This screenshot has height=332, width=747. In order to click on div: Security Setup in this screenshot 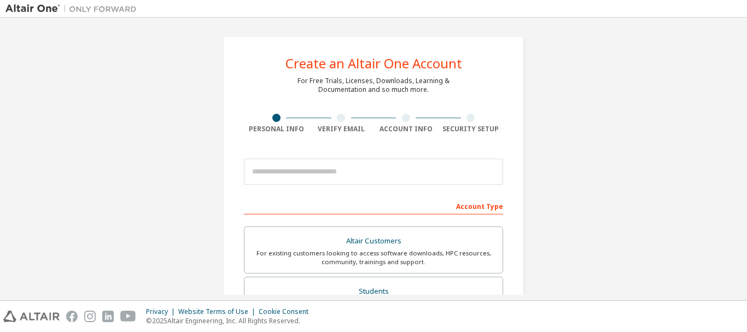, I will do `click(471, 129)`.